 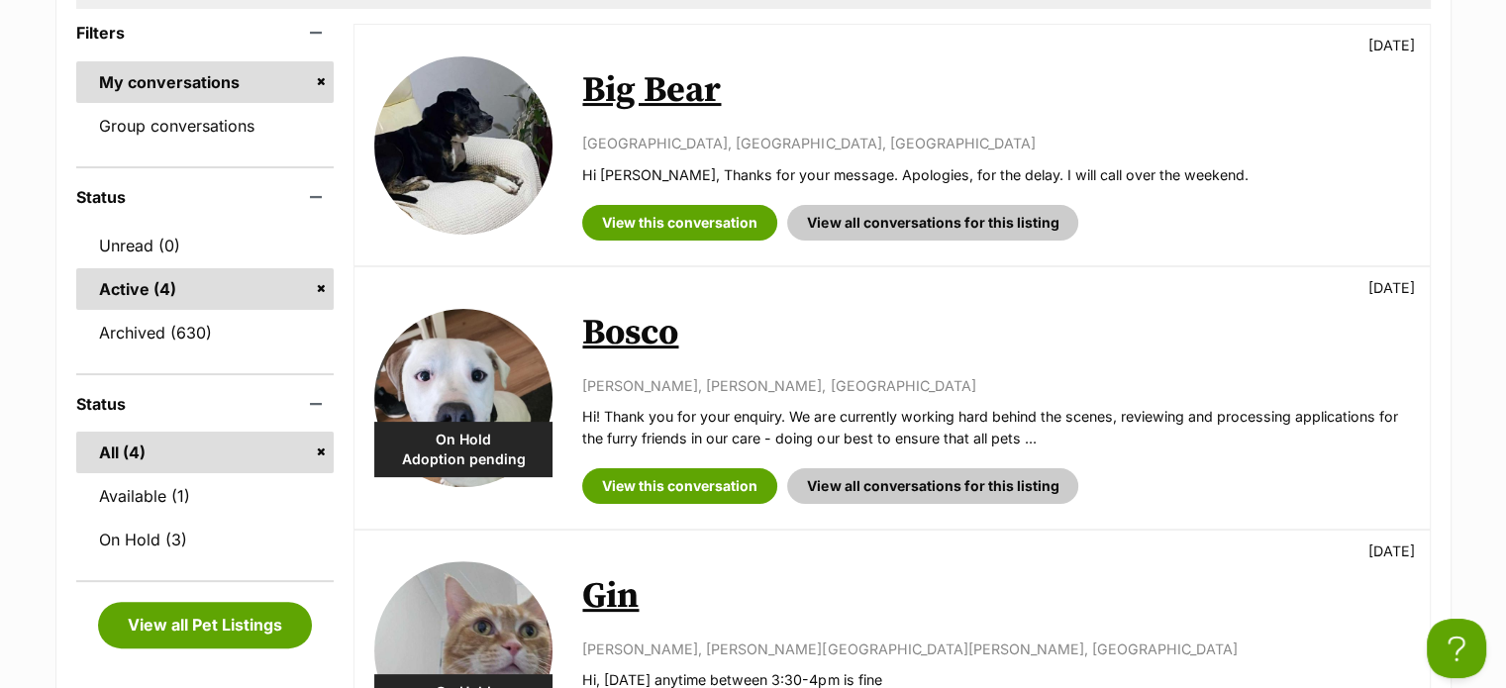 What do you see at coordinates (630, 333) in the screenshot?
I see `a: Bosco` at bounding box center [630, 333].